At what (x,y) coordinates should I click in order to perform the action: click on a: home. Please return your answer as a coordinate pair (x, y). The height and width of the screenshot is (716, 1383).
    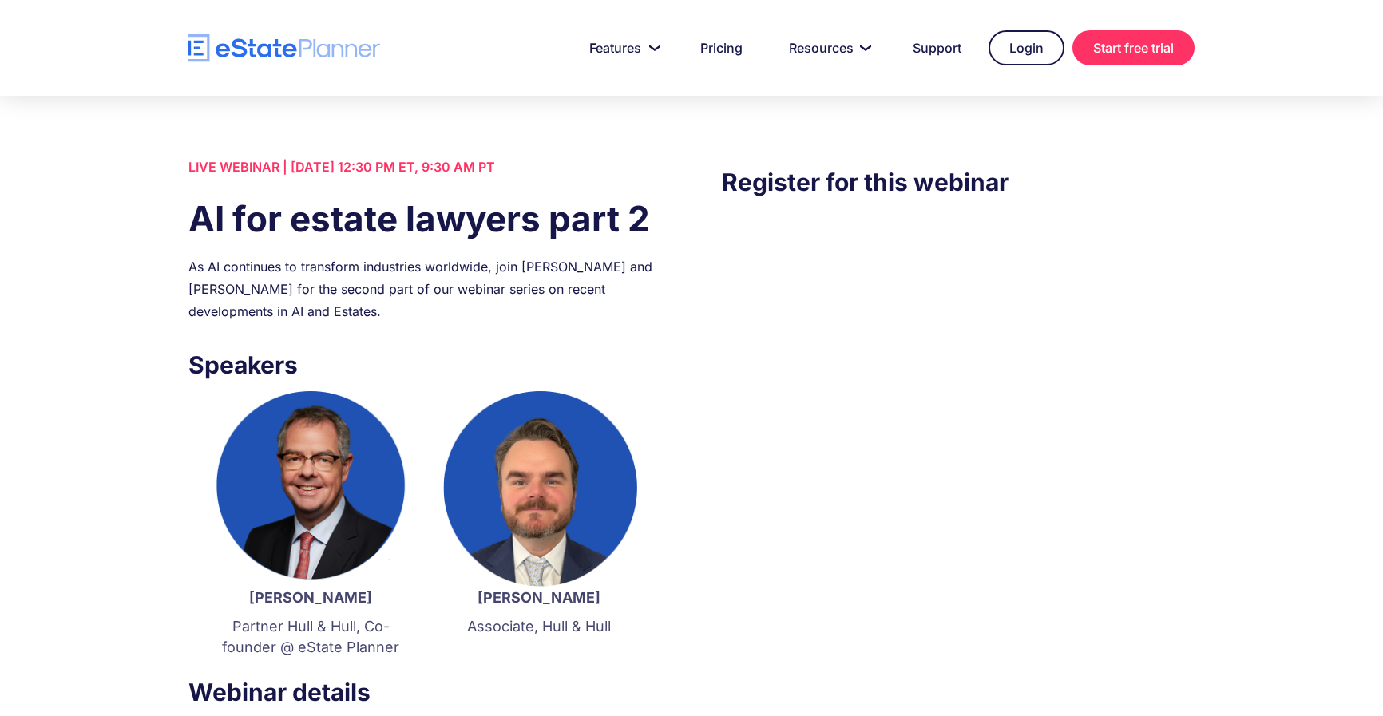
    Looking at the image, I should click on (284, 48).